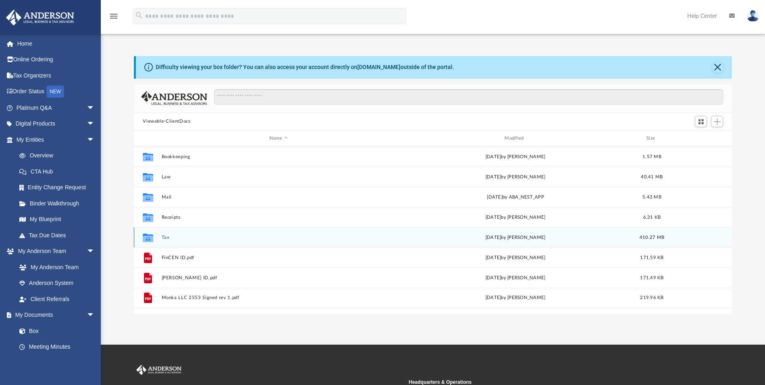 The width and height of the screenshot is (765, 385). Describe the element at coordinates (278, 298) in the screenshot. I see `button: Monka LLC 2553 Signed rev 1.pdf` at that location.